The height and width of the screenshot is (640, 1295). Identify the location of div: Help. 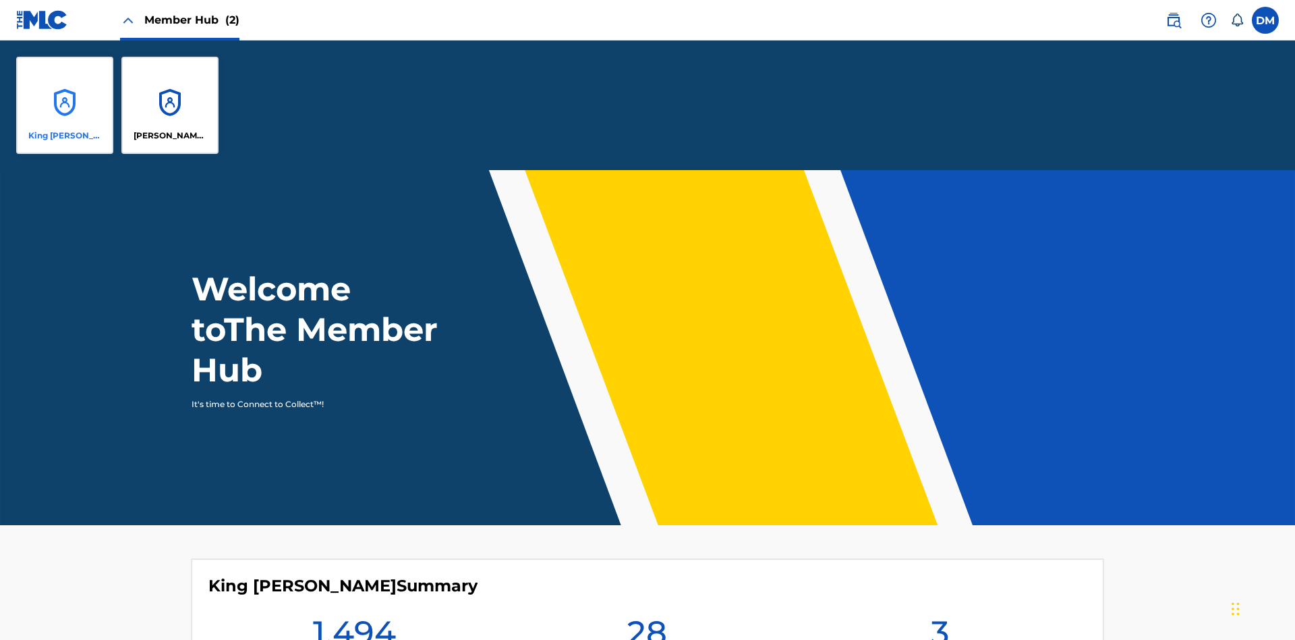
(1209, 20).